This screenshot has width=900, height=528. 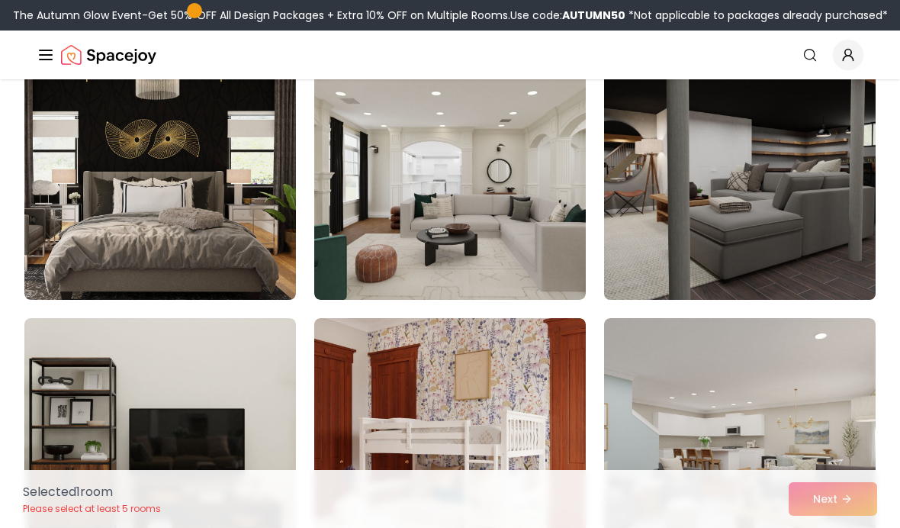 I want to click on div: The Autumn Glow Event-Get 50% OFF All Design Packages + Extra 10% OFF on Multiple Rooms., so click(x=450, y=15).